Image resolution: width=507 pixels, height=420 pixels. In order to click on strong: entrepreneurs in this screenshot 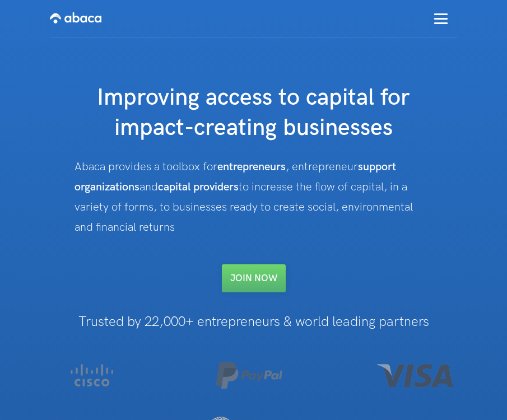, I will do `click(252, 167)`.